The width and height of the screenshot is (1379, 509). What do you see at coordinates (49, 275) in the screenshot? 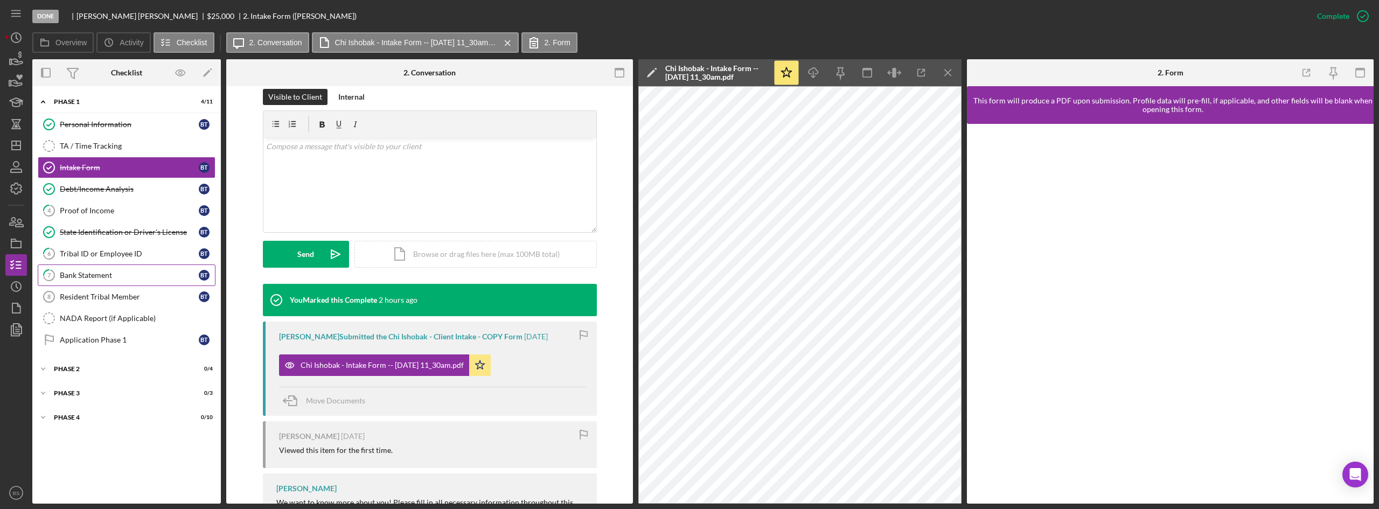
I see `tspan: 7` at bounding box center [49, 275].